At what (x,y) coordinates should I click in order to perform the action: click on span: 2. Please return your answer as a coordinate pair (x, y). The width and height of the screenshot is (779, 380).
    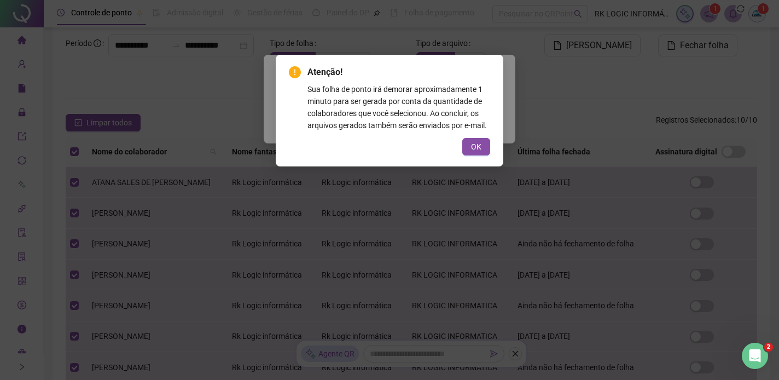
    Looking at the image, I should click on (769, 347).